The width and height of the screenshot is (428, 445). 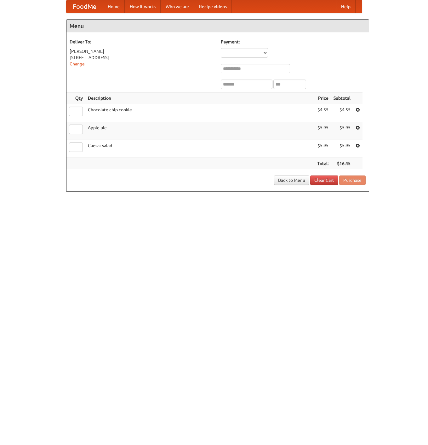 I want to click on a: Change, so click(x=77, y=64).